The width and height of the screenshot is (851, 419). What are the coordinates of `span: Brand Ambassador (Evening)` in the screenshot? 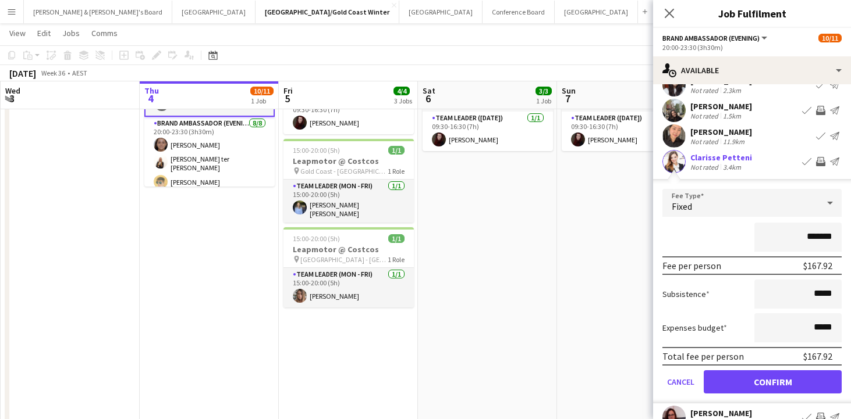 It's located at (710, 38).